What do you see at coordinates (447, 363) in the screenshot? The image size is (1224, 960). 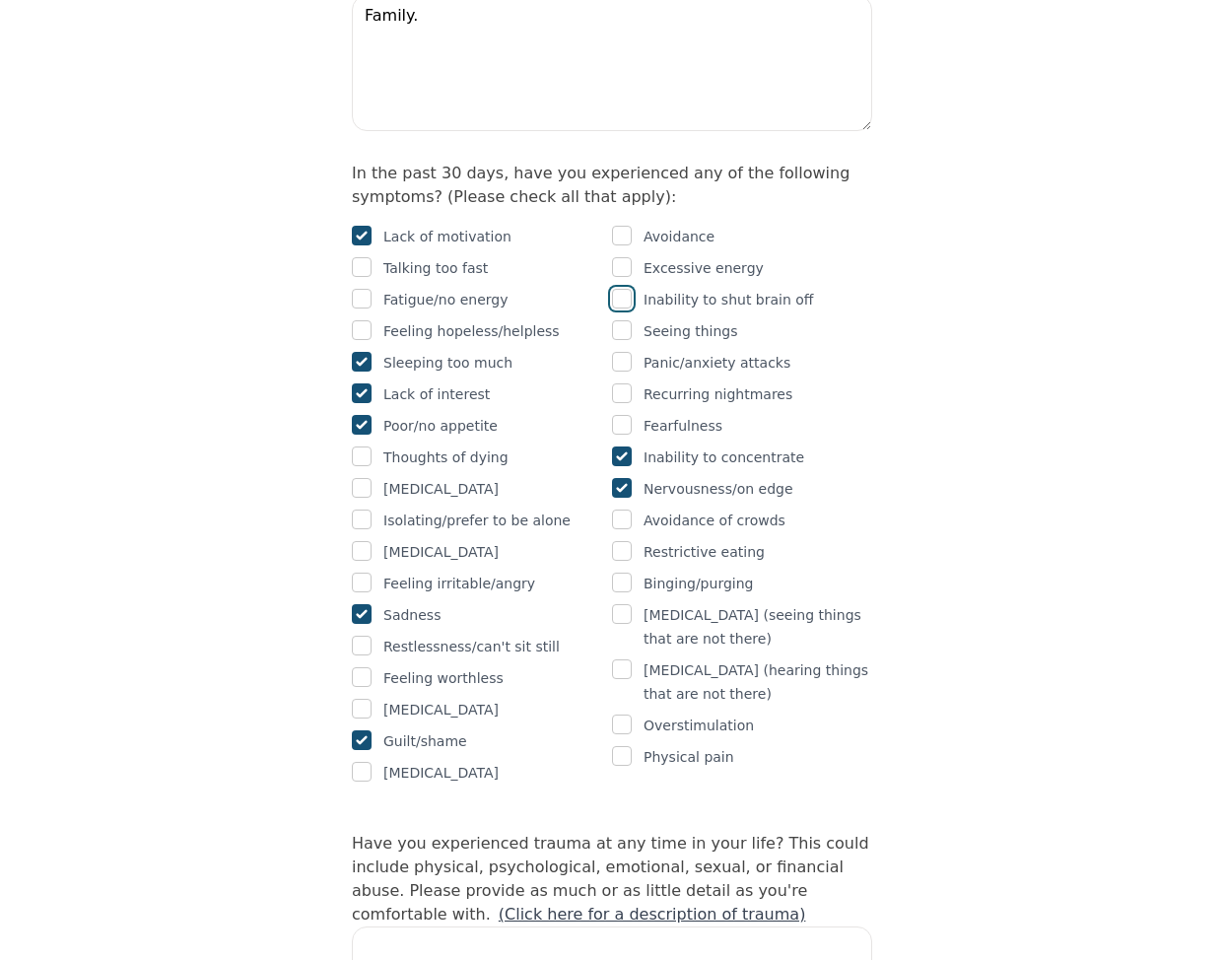 I see `p: Sleeping too much` at bounding box center [447, 363].